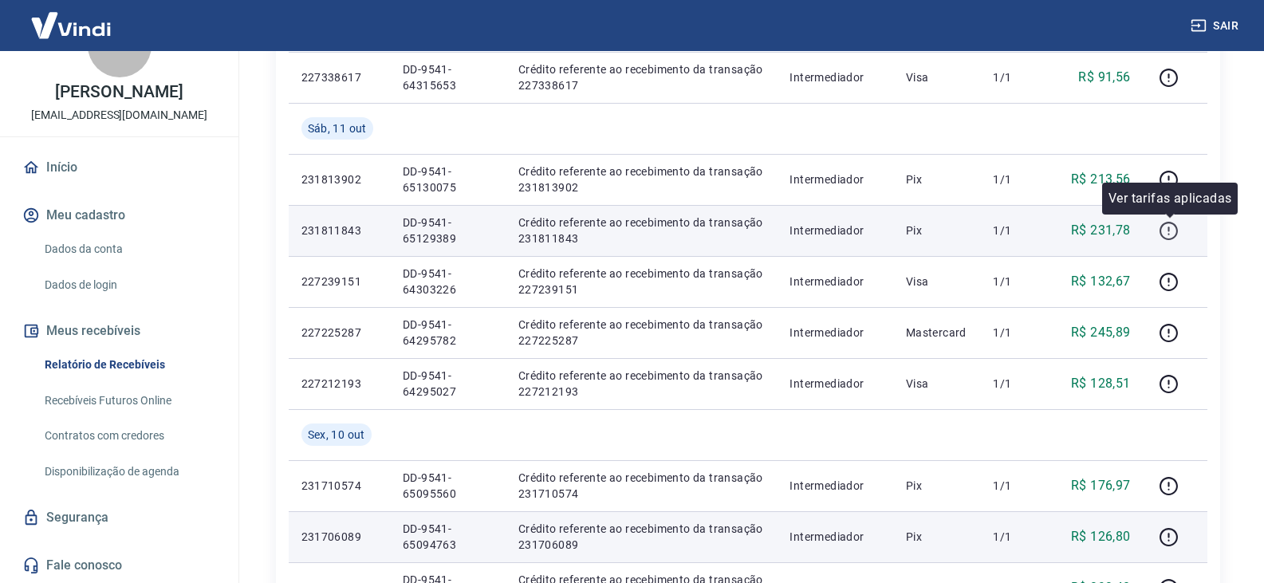  I want to click on img: Vindi, so click(71, 25).